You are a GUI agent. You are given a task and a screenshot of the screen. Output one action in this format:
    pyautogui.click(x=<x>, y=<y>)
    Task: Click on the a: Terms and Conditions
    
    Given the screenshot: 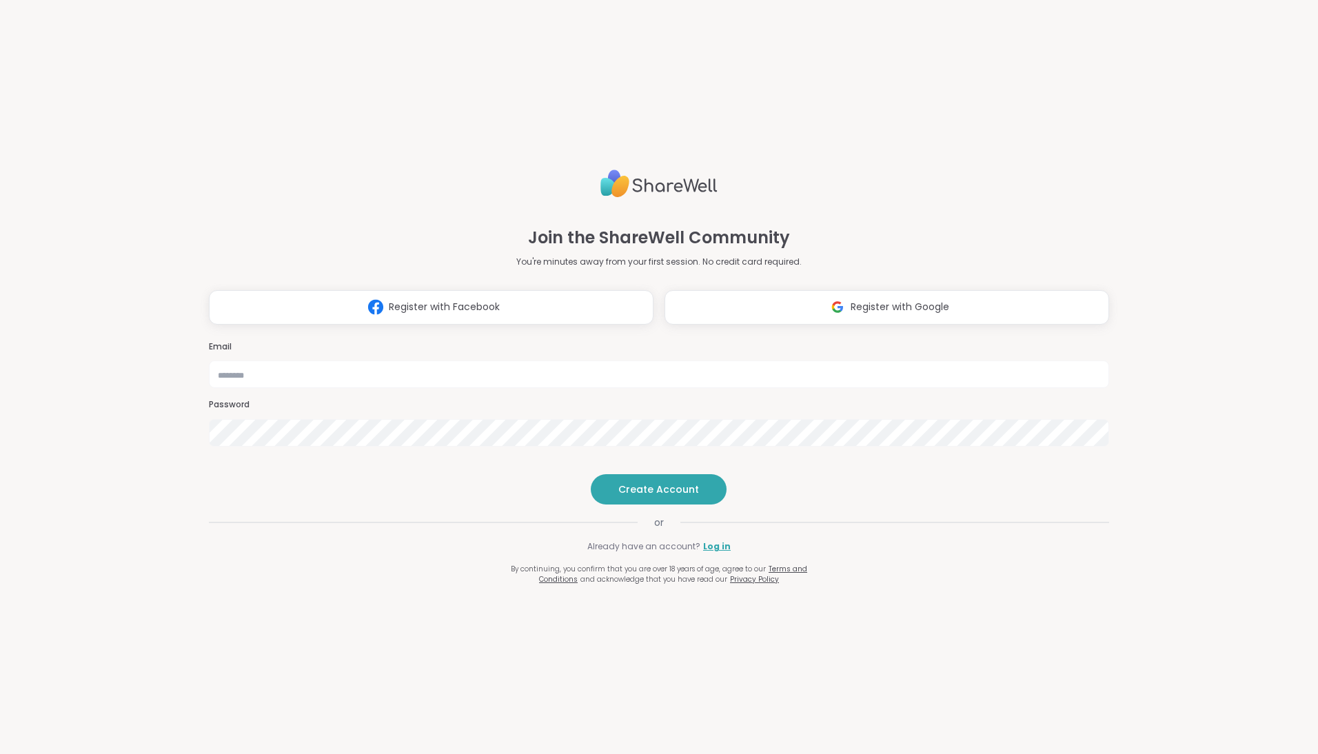 What is the action you would take?
    pyautogui.click(x=673, y=574)
    